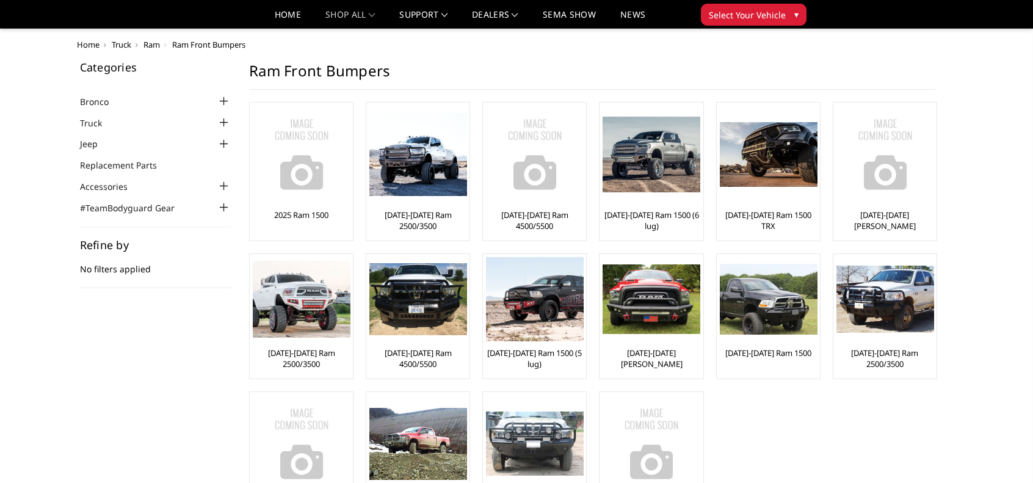 This screenshot has width=1033, height=483. Describe the element at coordinates (592, 76) in the screenshot. I see `h1: Ram Front Bumpers` at that location.